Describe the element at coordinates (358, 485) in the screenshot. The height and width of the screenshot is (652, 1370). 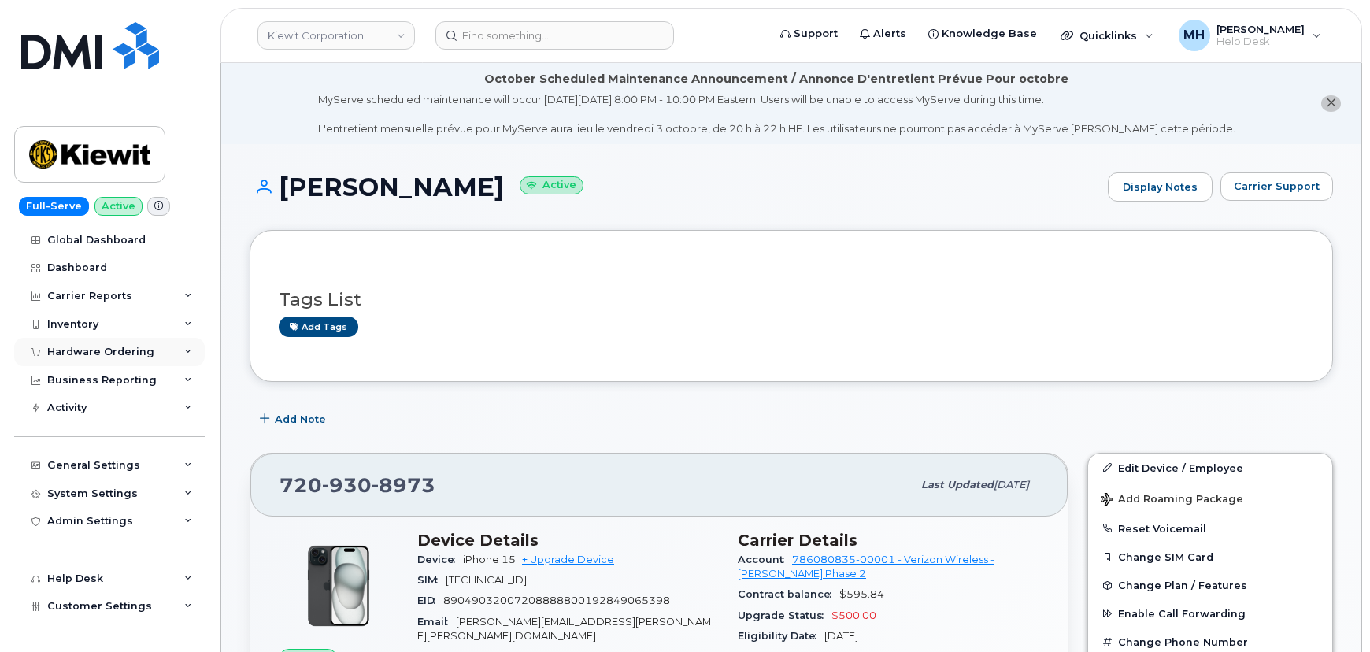
I see `span: 720` at that location.